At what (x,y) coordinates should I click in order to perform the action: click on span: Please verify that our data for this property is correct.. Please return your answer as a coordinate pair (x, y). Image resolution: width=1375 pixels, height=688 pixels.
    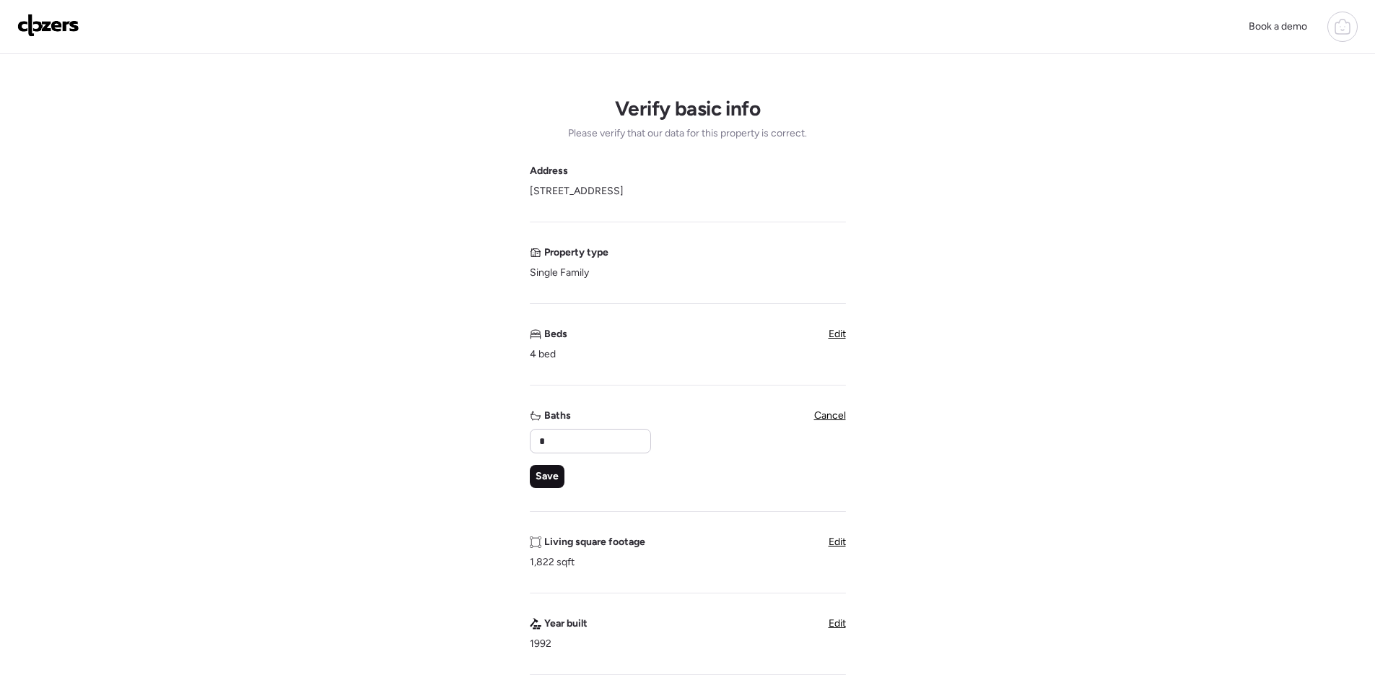
    Looking at the image, I should click on (687, 134).